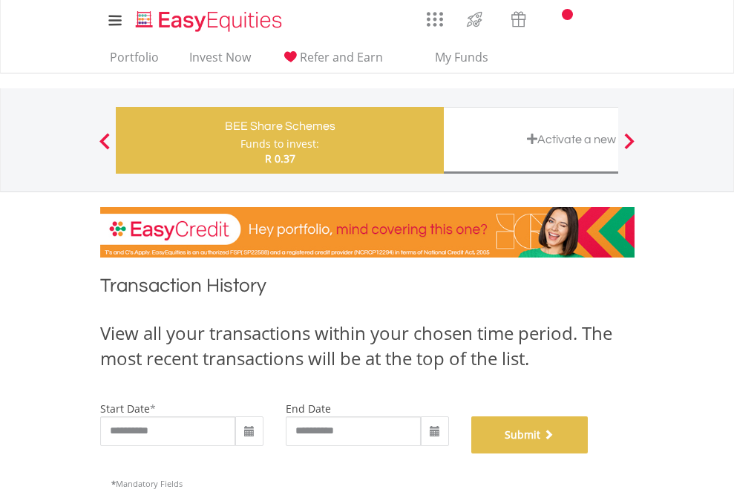 The height and width of the screenshot is (498, 734). I want to click on img: vouchers-v2.svg, so click(518, 19).